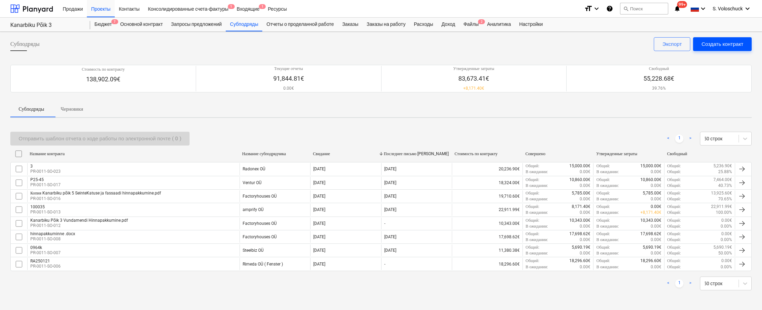 The width and height of the screenshot is (762, 310). I want to click on div: Factoryhouses OÜ, so click(260, 237).